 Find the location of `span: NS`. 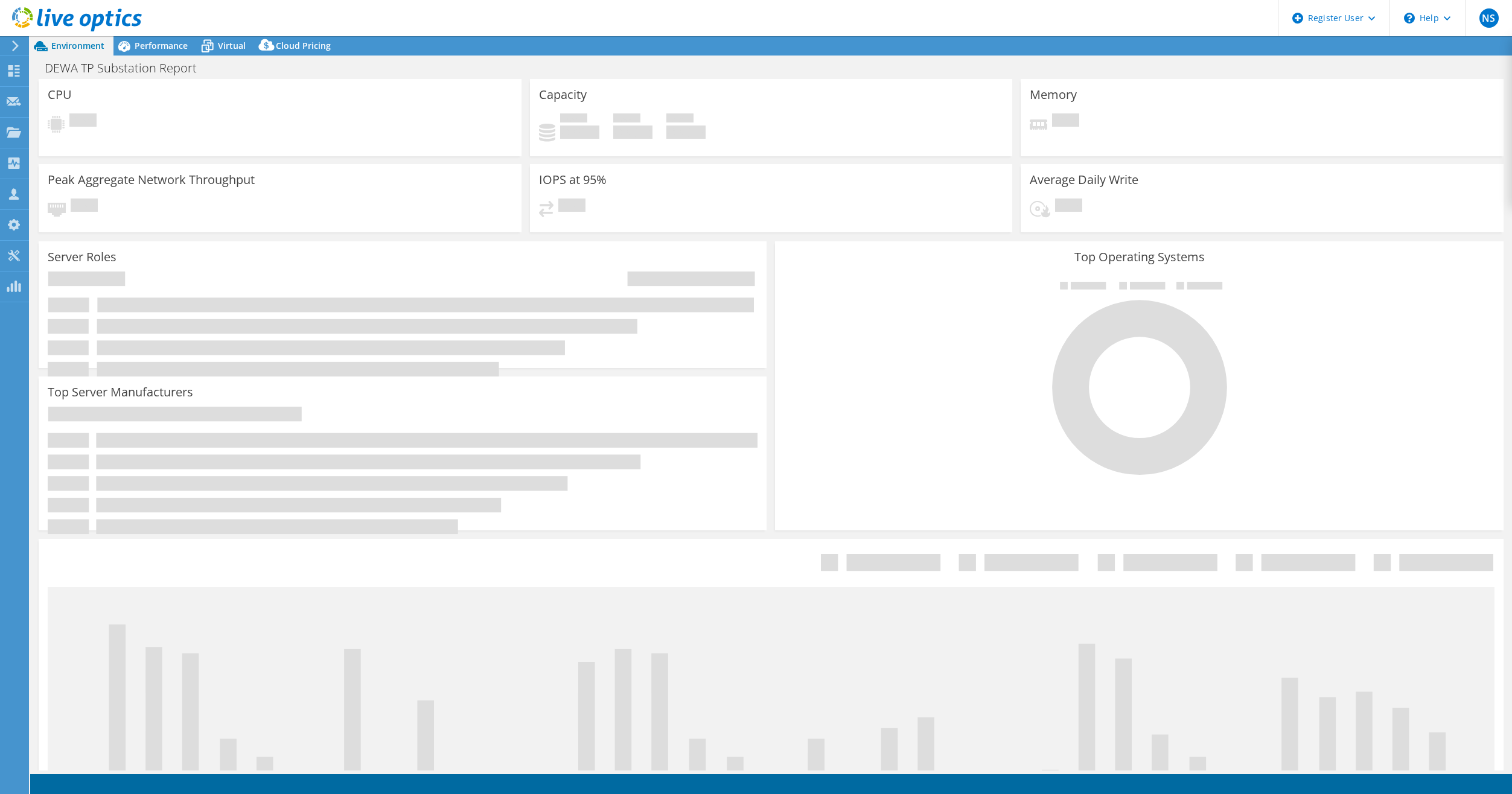

span: NS is located at coordinates (1489, 18).